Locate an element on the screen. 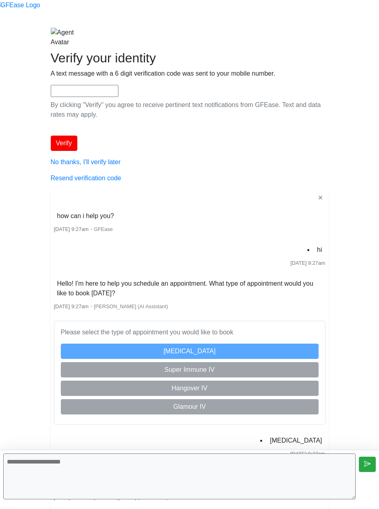 The width and height of the screenshot is (379, 509). a: No thanks, I'll verify later is located at coordinates (86, 162).